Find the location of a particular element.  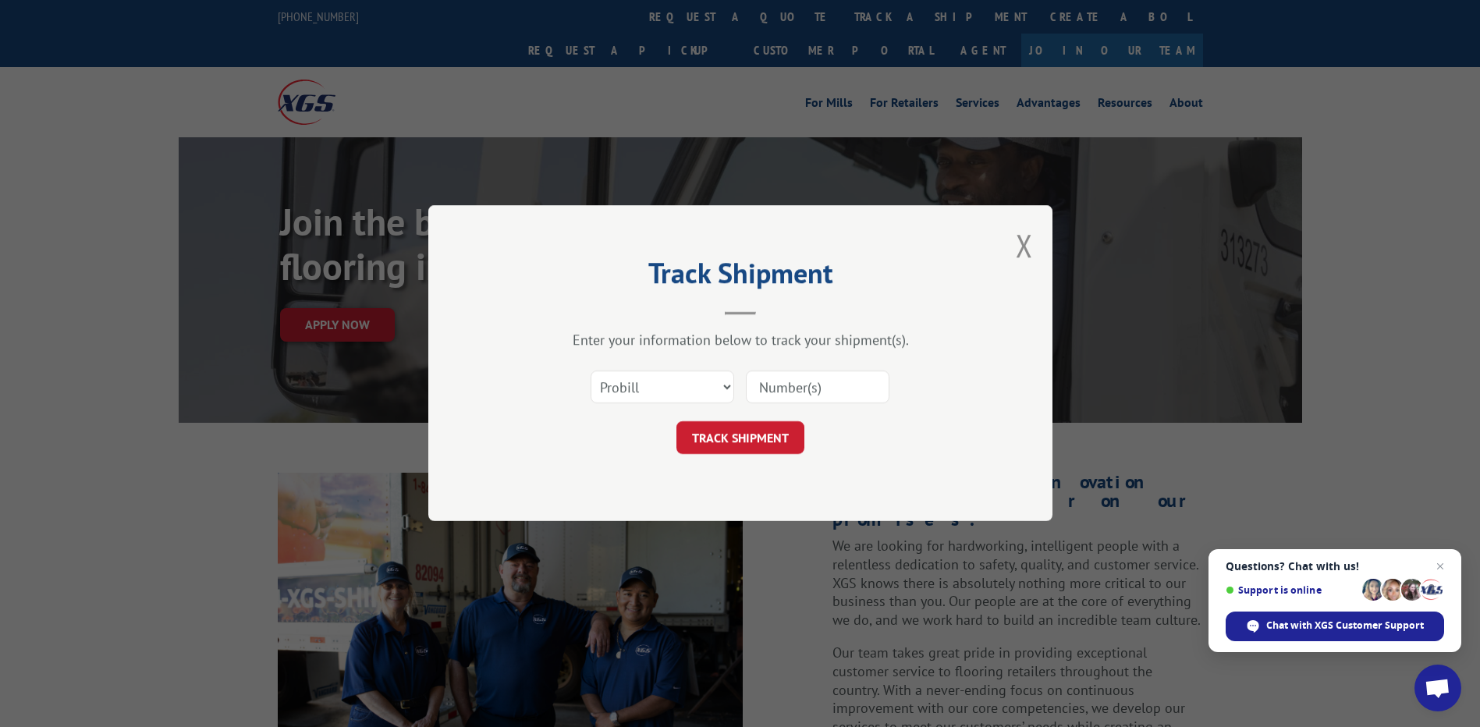

span: Chat with XGS Customer Support is located at coordinates (1345, 626).